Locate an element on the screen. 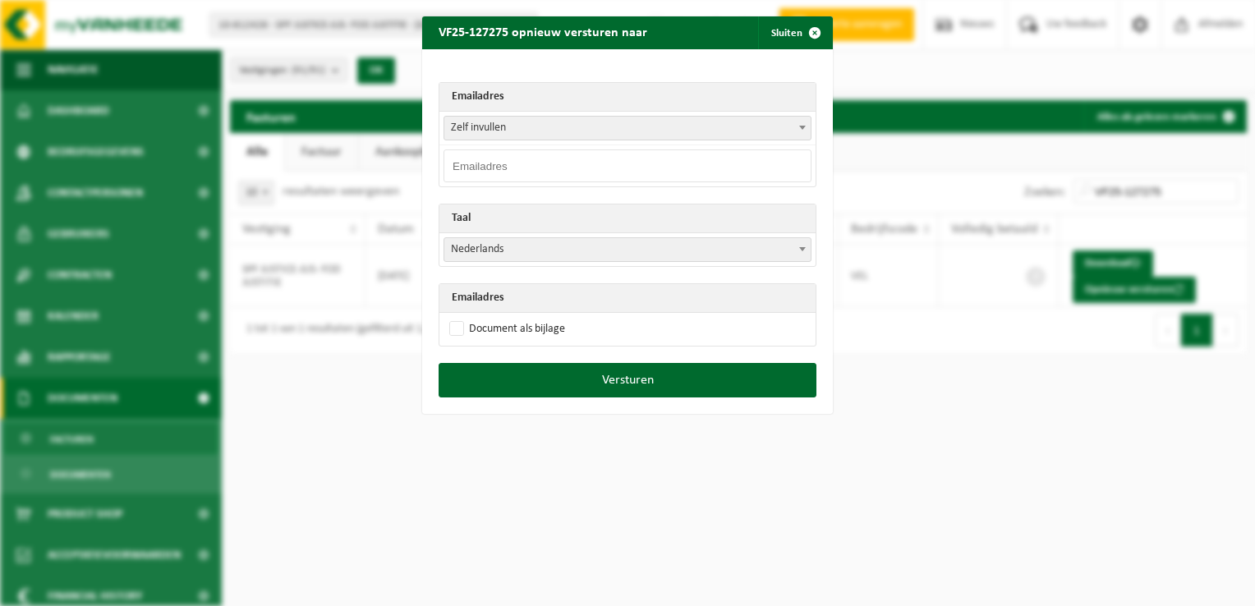 The height and width of the screenshot is (606, 1255). label: Document als bijlage is located at coordinates (505, 329).